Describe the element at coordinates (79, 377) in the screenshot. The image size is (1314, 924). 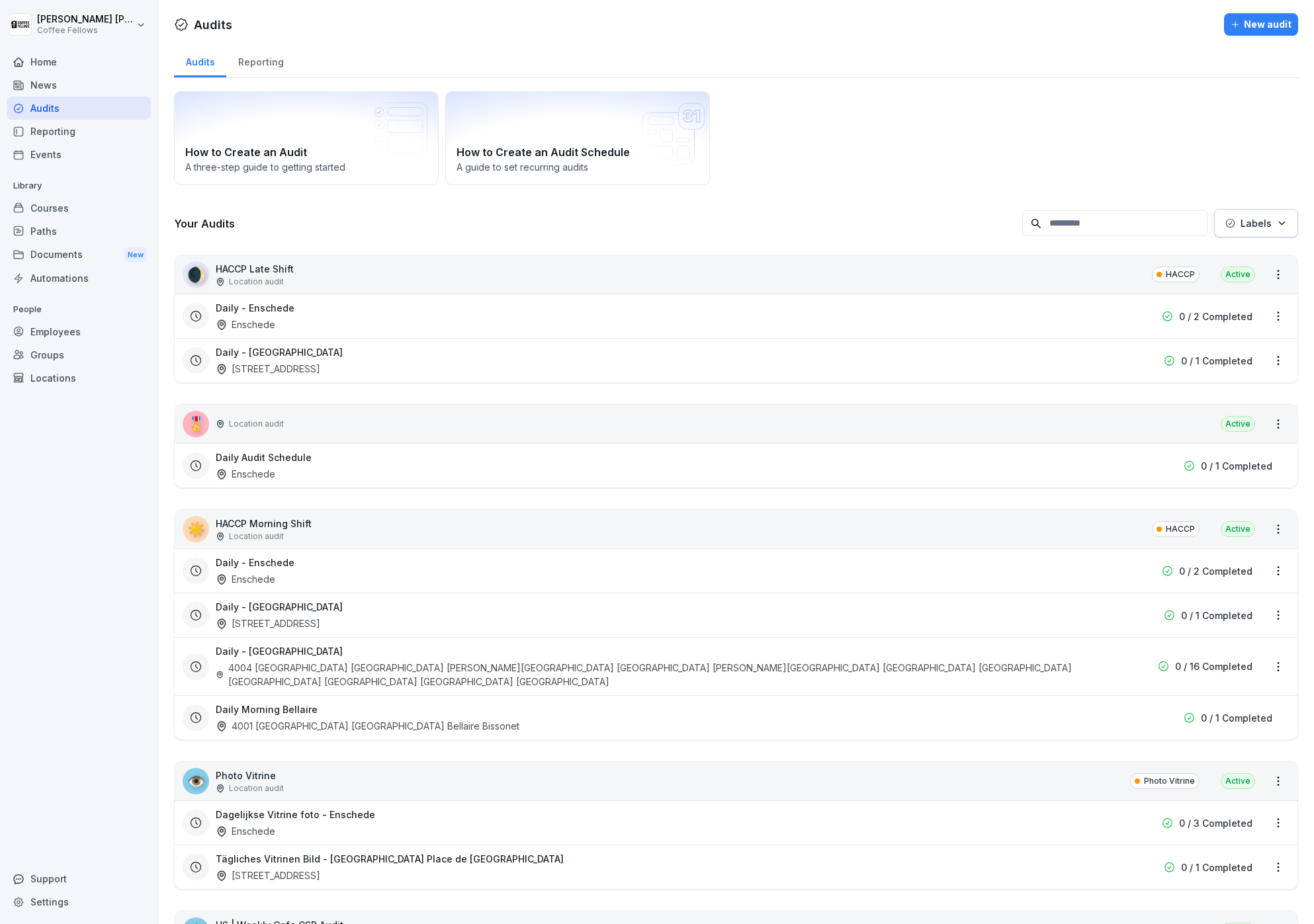
I see `div: Locations` at that location.